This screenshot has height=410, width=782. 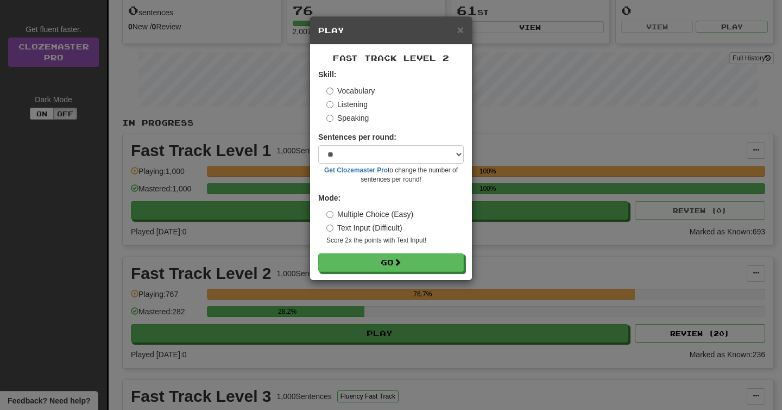 I want to click on label: Multiple Choice (Easy), so click(x=370, y=214).